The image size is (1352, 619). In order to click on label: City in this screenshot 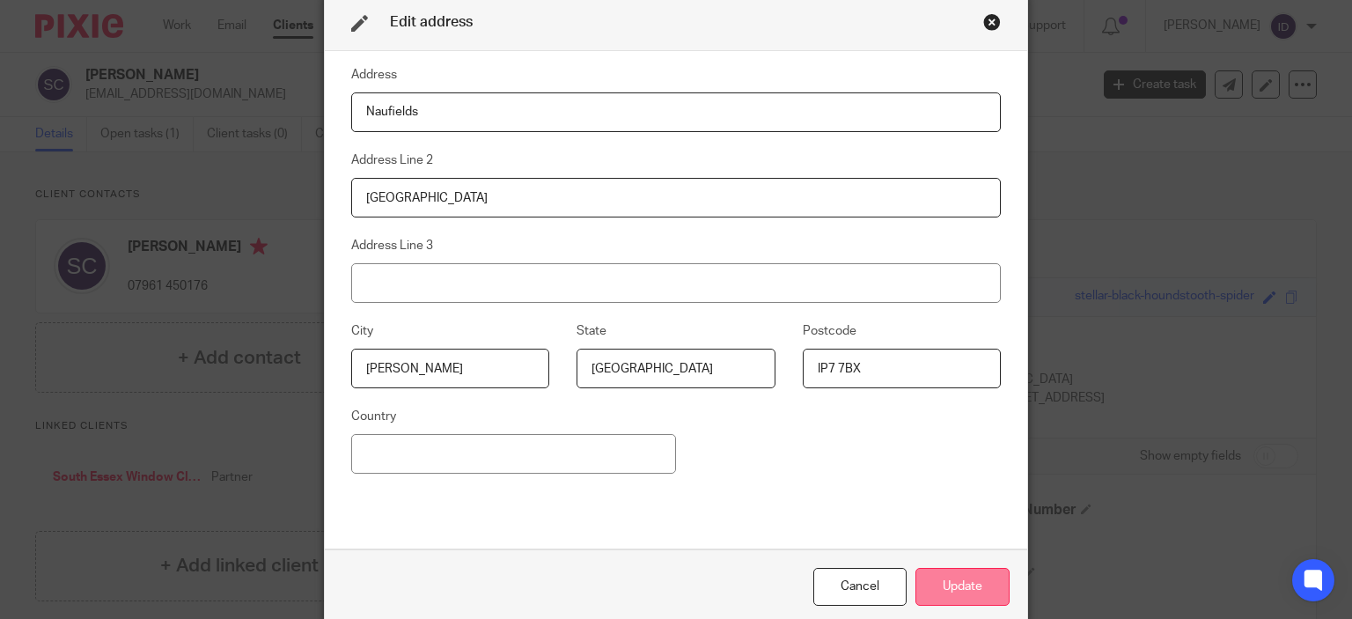, I will do `click(362, 331)`.